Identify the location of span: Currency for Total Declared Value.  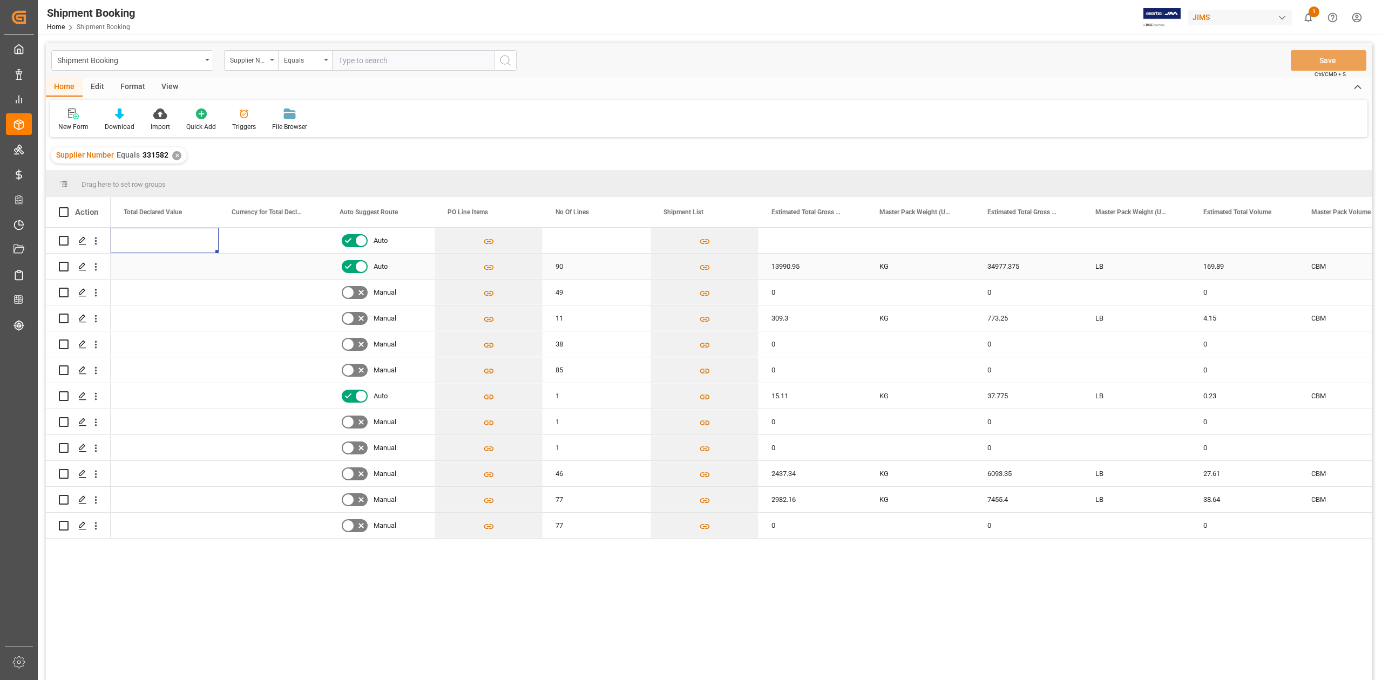
(268, 212).